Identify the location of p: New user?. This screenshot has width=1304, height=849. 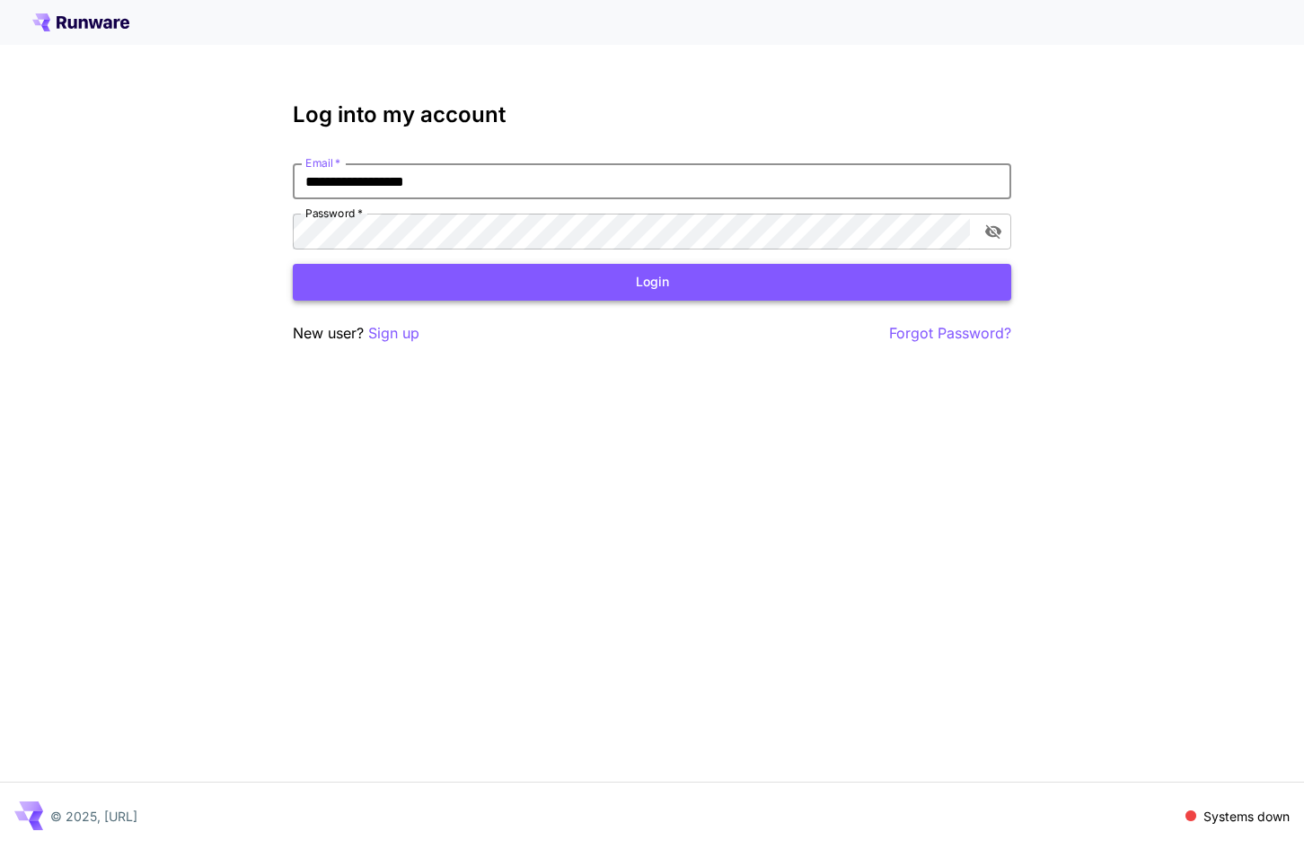
(356, 333).